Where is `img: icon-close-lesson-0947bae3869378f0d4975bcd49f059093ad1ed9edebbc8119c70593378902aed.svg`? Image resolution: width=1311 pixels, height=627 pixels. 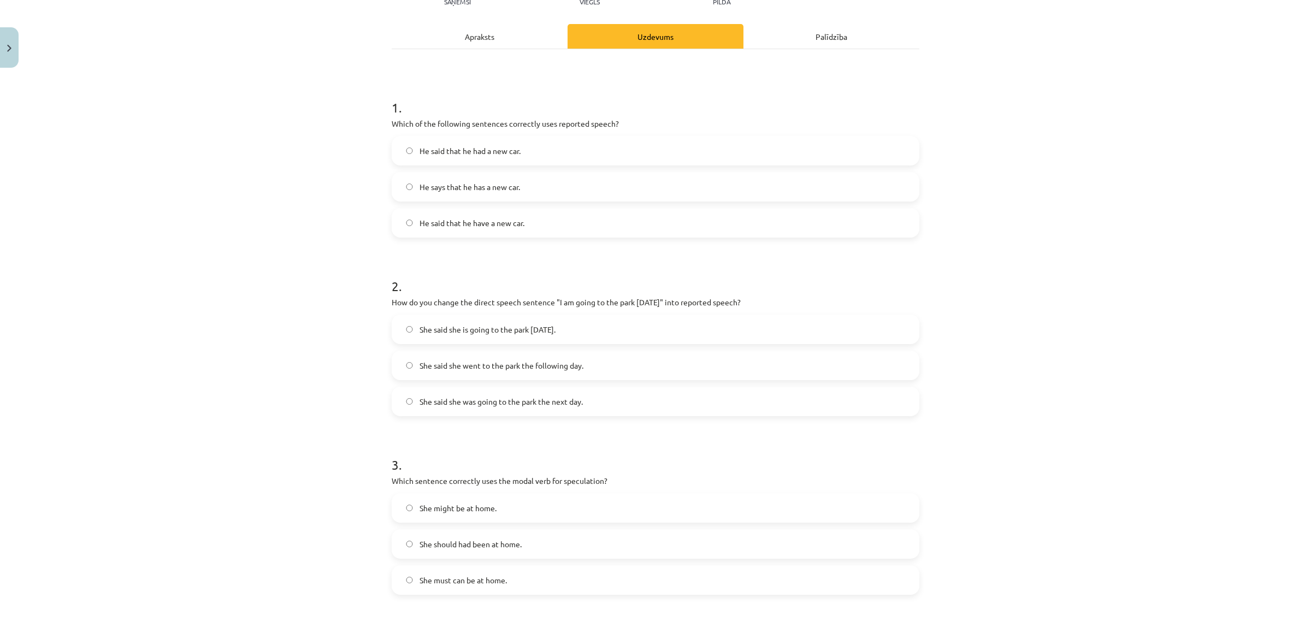
img: icon-close-lesson-0947bae3869378f0d4975bcd49f059093ad1ed9edebbc8119c70593378902aed.svg is located at coordinates (9, 48).